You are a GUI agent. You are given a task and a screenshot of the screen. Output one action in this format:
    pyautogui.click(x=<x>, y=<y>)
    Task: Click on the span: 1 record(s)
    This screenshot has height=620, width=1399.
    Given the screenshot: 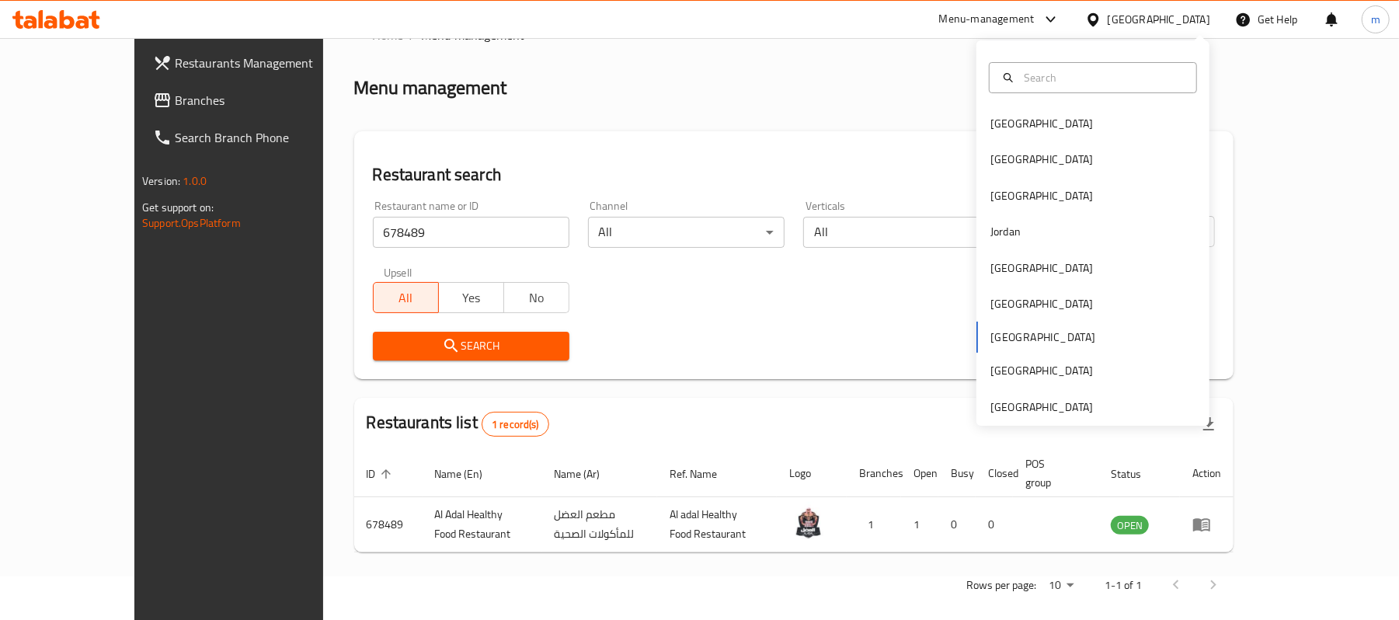 What is the action you would take?
    pyautogui.click(x=515, y=424)
    